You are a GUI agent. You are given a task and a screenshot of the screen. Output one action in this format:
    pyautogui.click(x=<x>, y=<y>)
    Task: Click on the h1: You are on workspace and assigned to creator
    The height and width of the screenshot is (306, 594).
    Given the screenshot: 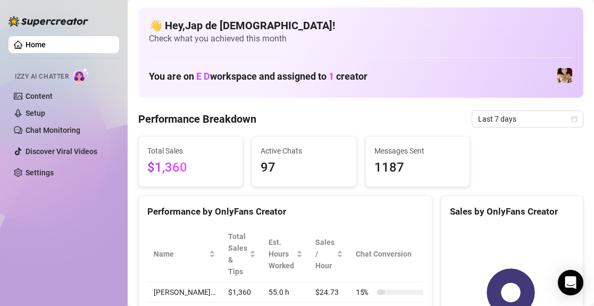 What is the action you would take?
    pyautogui.click(x=258, y=77)
    